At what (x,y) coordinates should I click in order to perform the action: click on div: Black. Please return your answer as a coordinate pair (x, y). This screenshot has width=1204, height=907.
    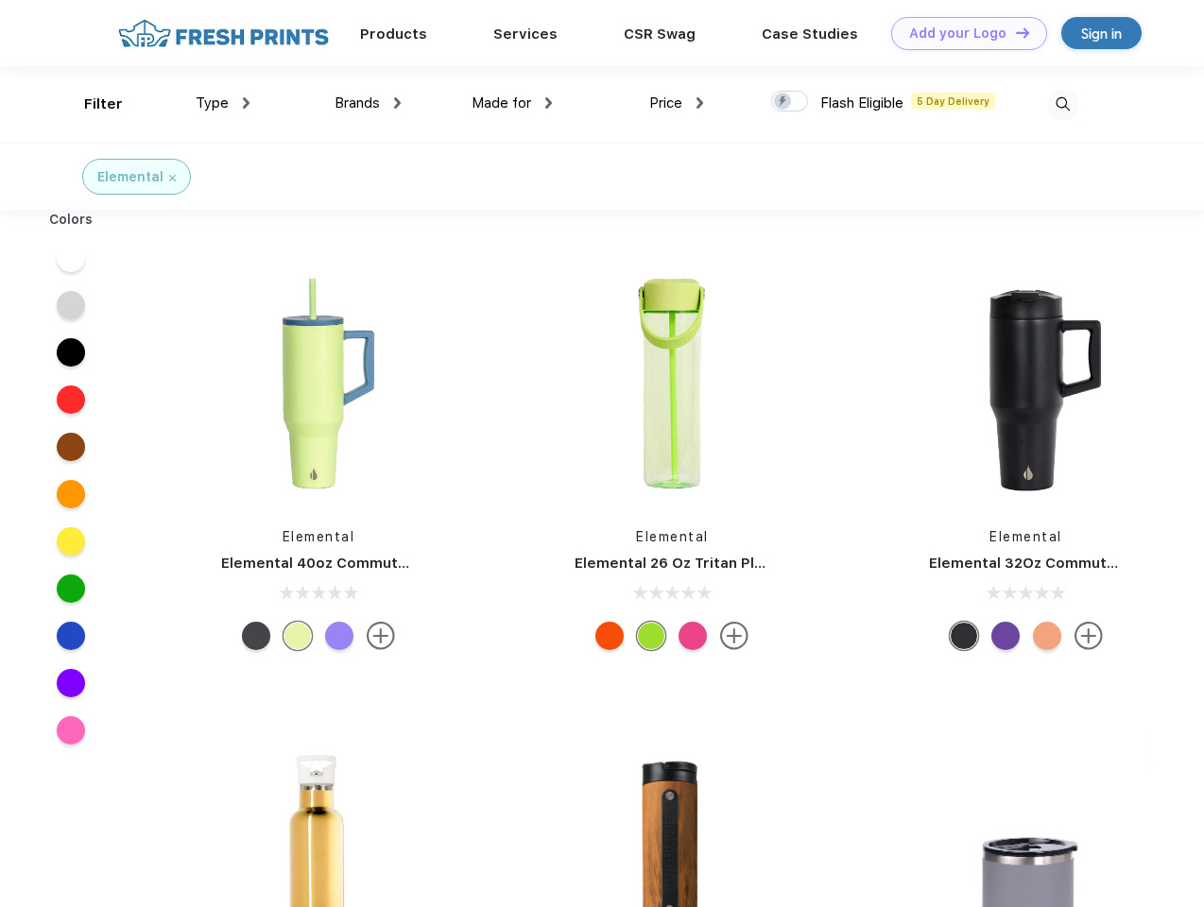
    Looking at the image, I should click on (964, 636).